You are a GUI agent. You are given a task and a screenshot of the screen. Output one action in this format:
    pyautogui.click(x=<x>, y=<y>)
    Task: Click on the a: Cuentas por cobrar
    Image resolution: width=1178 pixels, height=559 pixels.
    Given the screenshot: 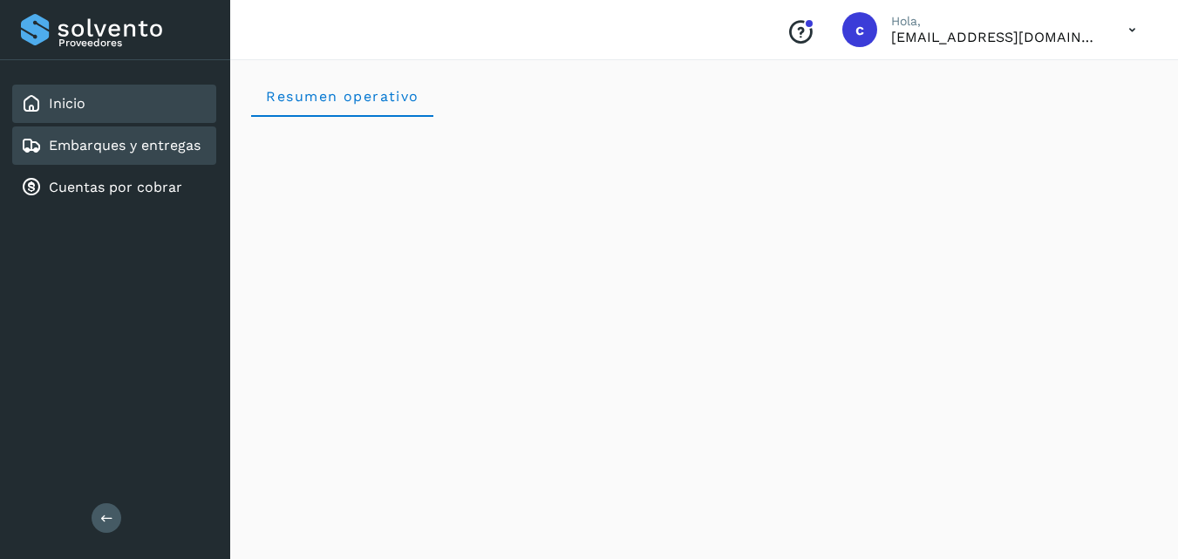 What is the action you would take?
    pyautogui.click(x=115, y=187)
    